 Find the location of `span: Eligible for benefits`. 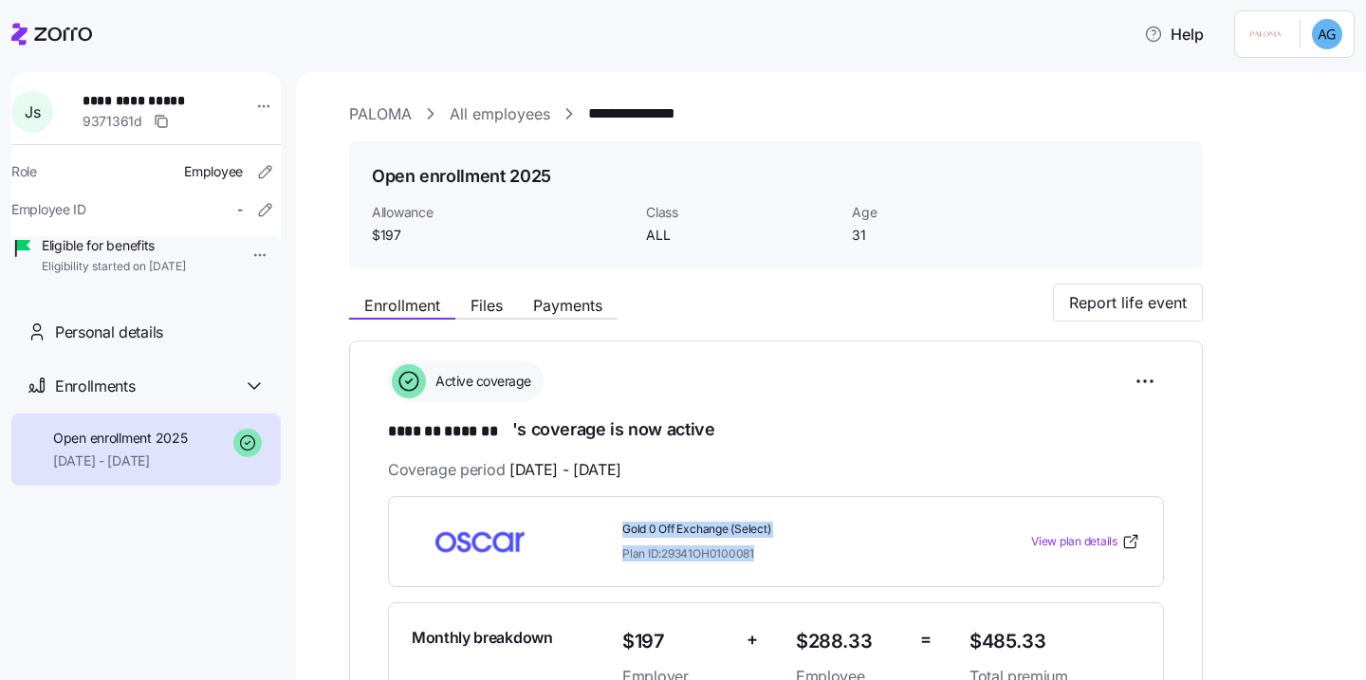

span: Eligible for benefits is located at coordinates (114, 246).